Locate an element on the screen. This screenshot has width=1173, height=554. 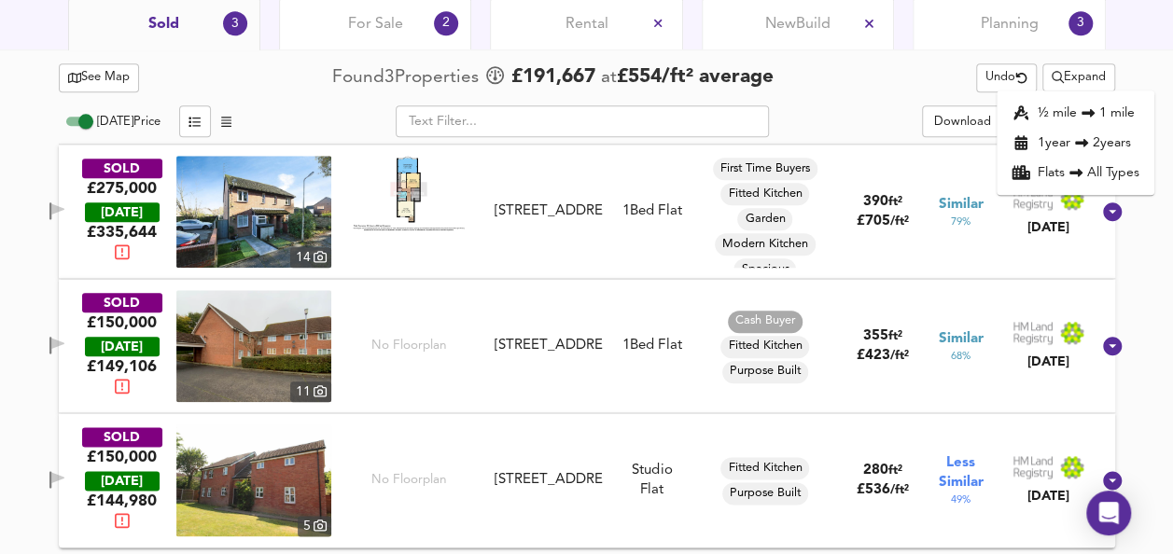
div: 25 Spalt Close, CM13 2UN is located at coordinates (548, 211).